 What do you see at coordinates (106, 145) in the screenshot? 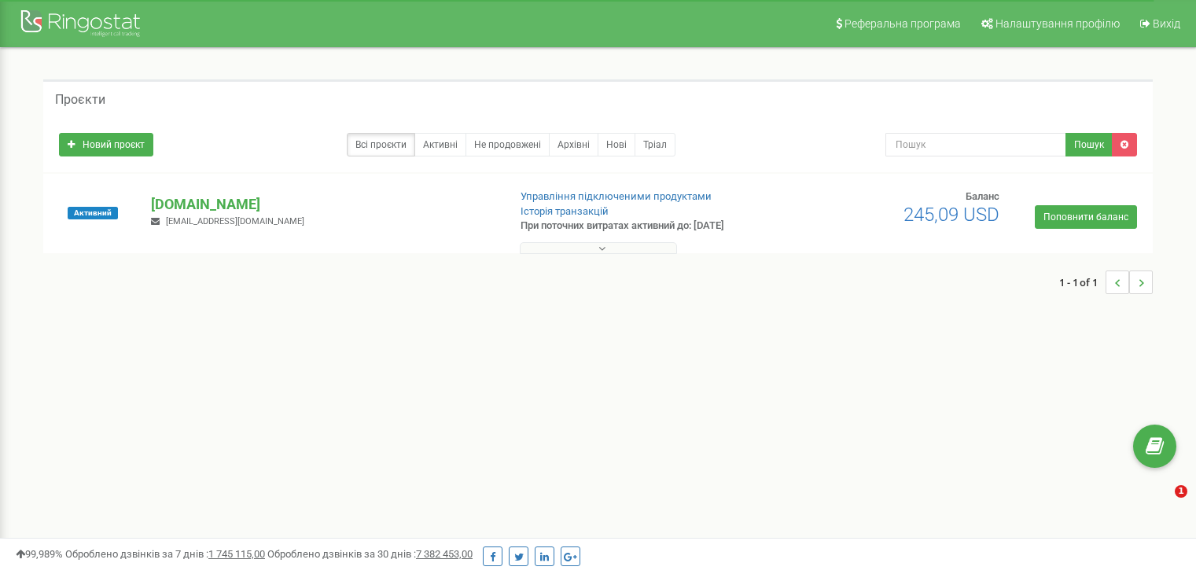
I see `a: Новий проєкт` at bounding box center [106, 145].